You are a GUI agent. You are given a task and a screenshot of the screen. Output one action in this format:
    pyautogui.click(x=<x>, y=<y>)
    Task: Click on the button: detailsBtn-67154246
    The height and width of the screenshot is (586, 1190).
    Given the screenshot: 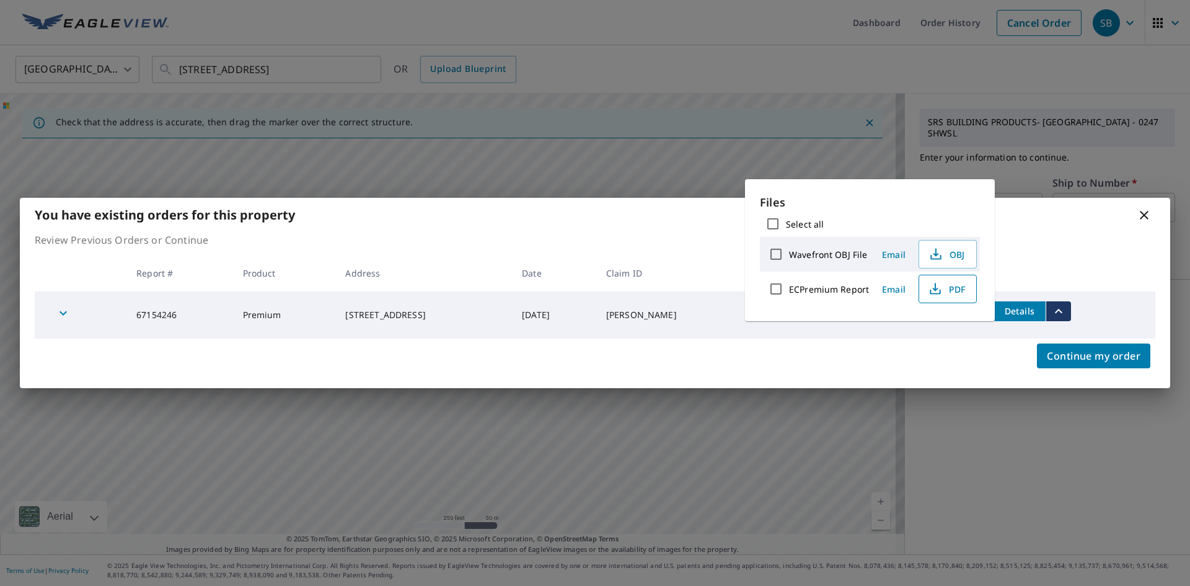 What is the action you would take?
    pyautogui.click(x=1020, y=311)
    